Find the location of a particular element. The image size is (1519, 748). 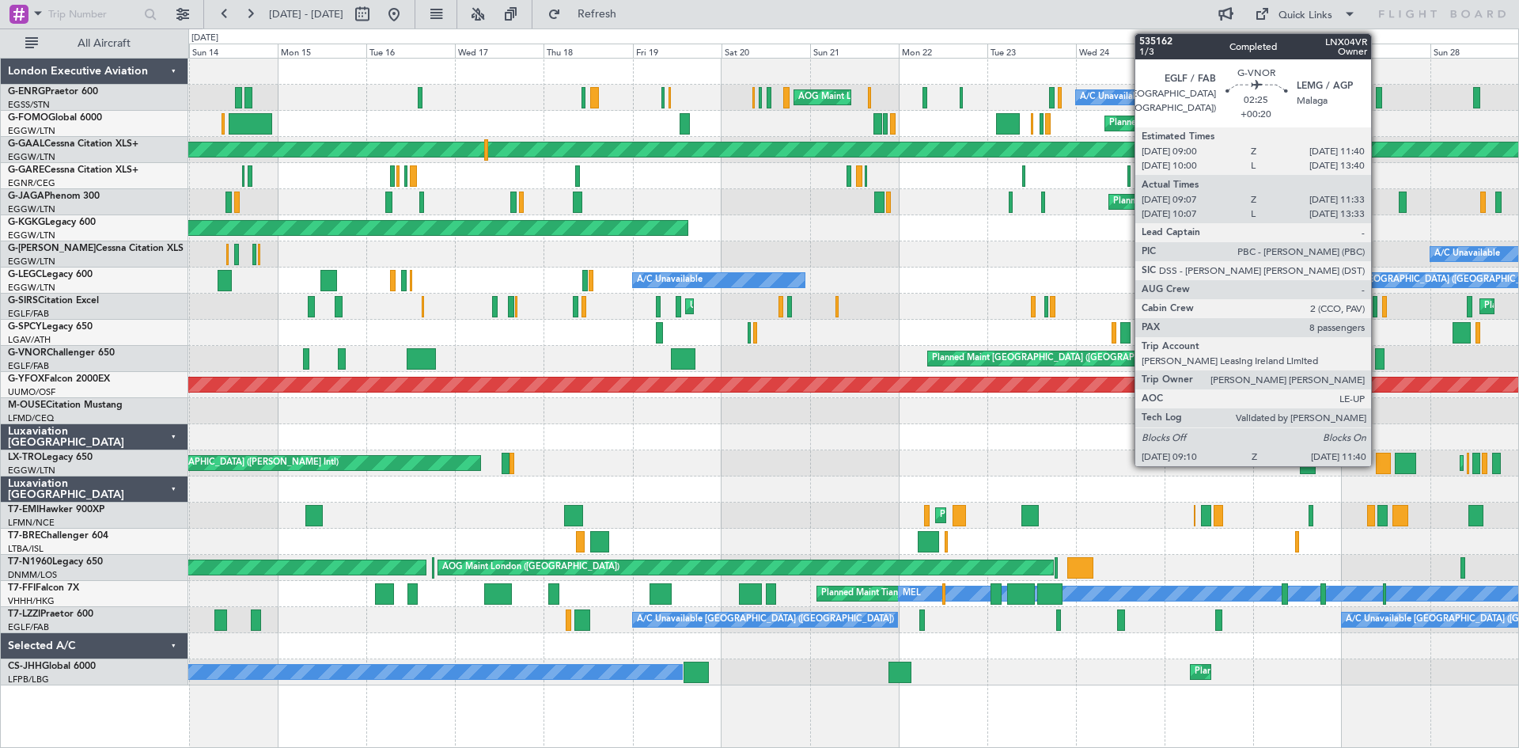

a: EGNR/CEG is located at coordinates (32, 183).